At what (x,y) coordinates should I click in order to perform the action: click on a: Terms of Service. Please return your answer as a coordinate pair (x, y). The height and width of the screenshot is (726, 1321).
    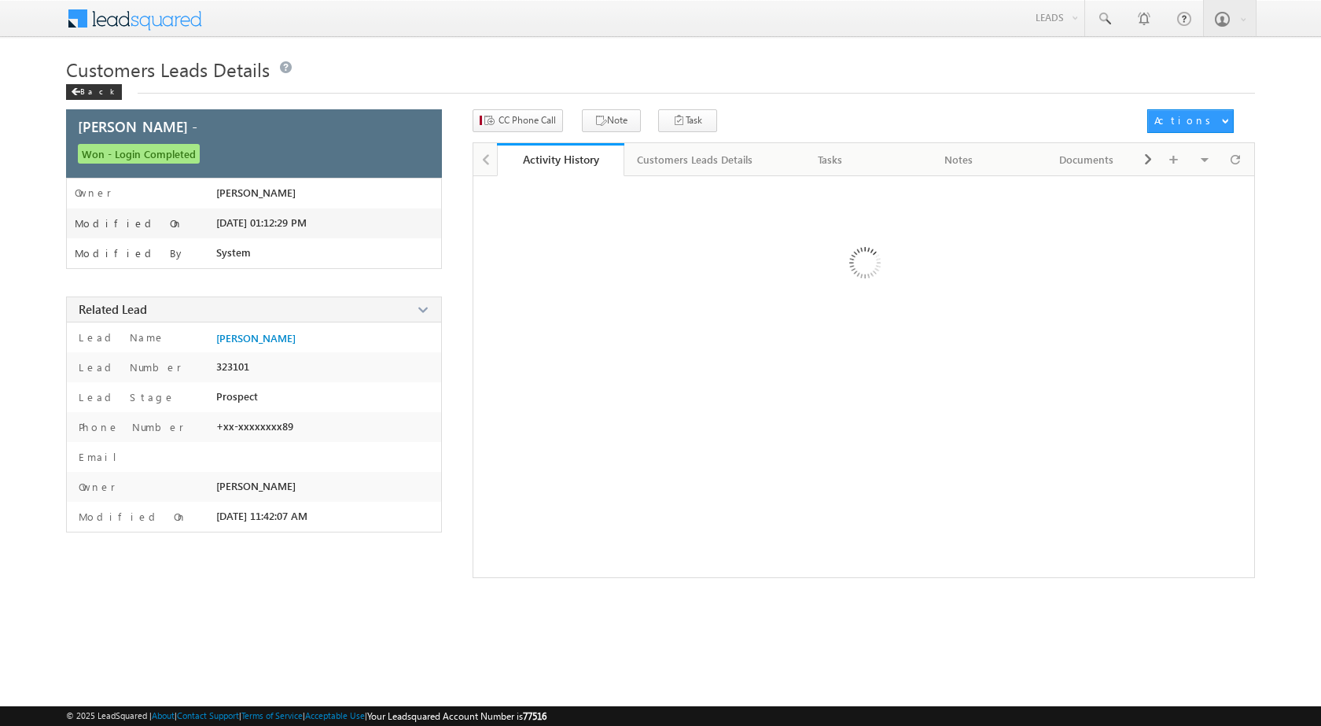
    Looking at the image, I should click on (272, 715).